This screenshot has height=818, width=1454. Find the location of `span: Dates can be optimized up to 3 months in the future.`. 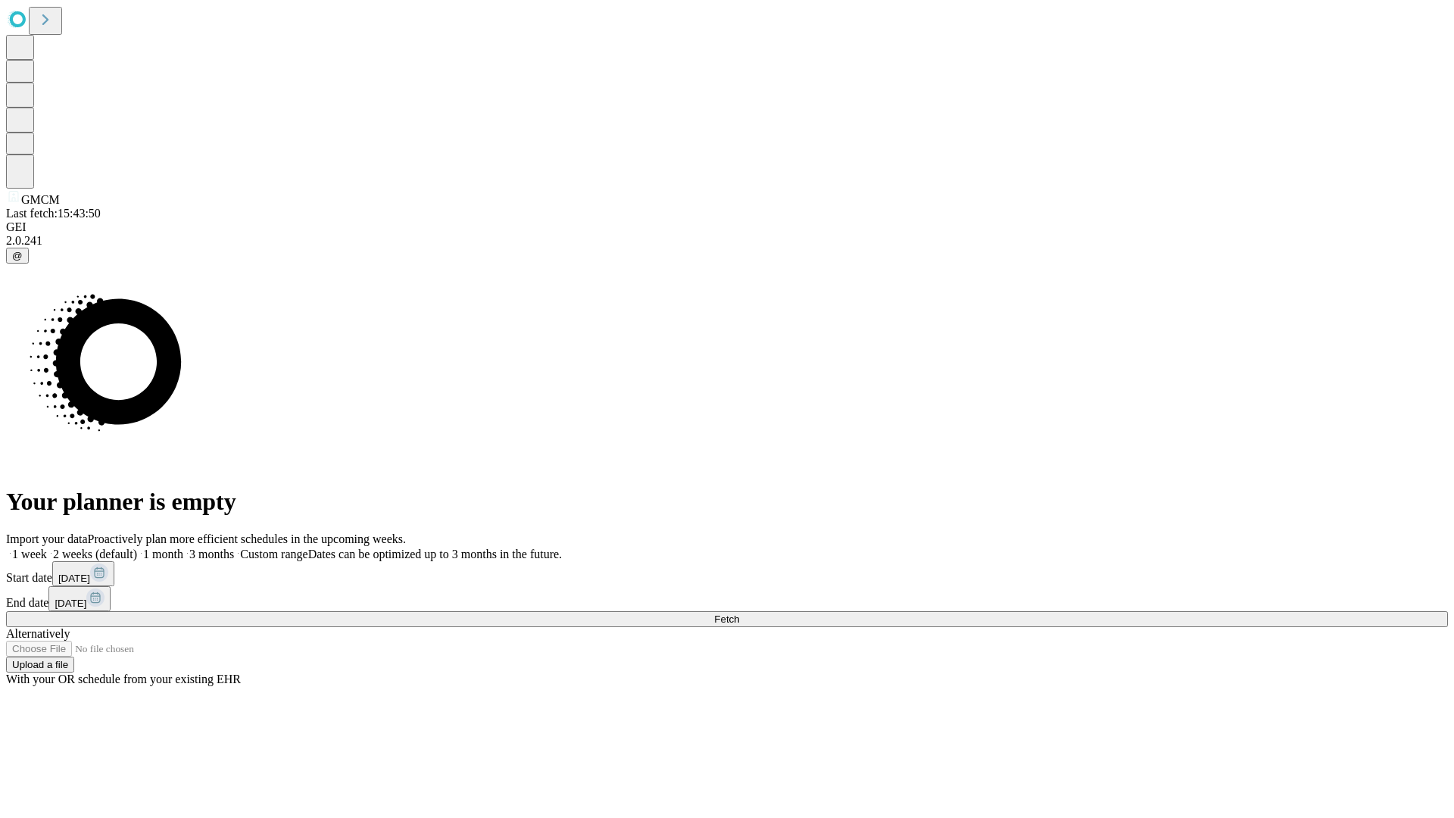

span: Dates can be optimized up to 3 months in the future. is located at coordinates (435, 554).